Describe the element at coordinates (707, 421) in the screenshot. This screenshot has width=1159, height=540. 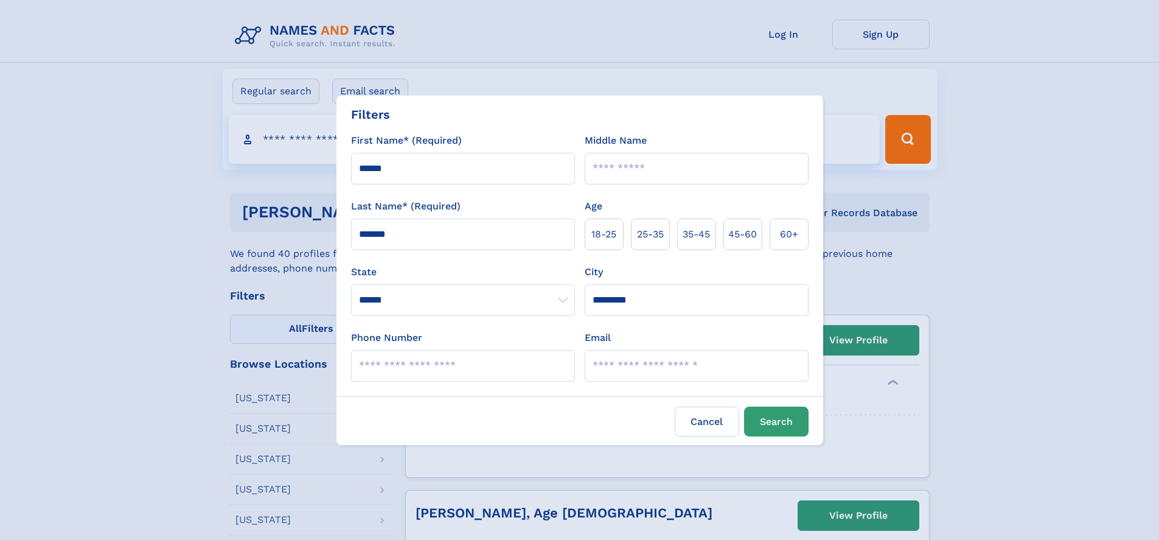
I see `label: Cancel` at that location.